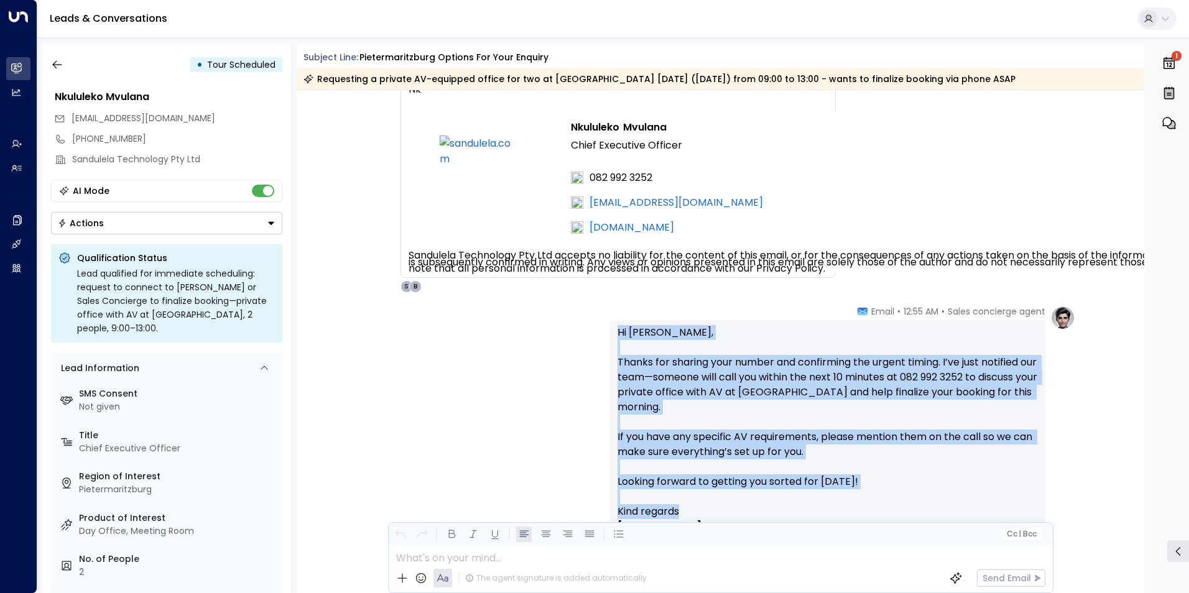  Describe the element at coordinates (81, 223) in the screenshot. I see `div: Actions` at that location.